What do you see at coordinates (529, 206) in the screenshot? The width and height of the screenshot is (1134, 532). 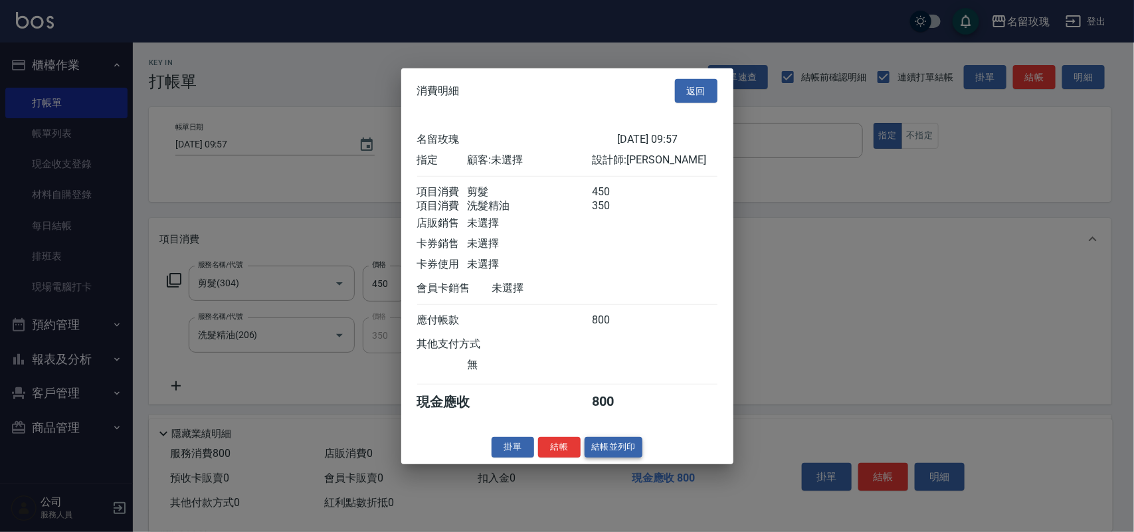 I see `div: 洗髮精油` at bounding box center [529, 206].